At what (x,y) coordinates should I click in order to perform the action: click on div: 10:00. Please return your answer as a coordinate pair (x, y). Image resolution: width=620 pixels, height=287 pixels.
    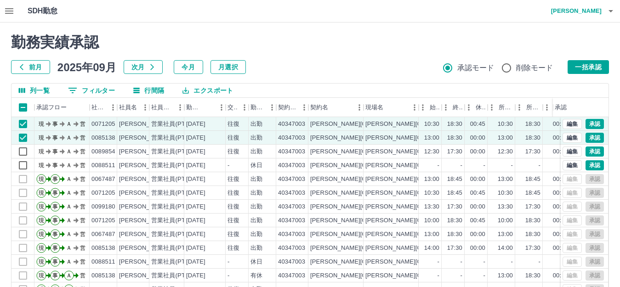
    Looking at the image, I should click on (432, 221).